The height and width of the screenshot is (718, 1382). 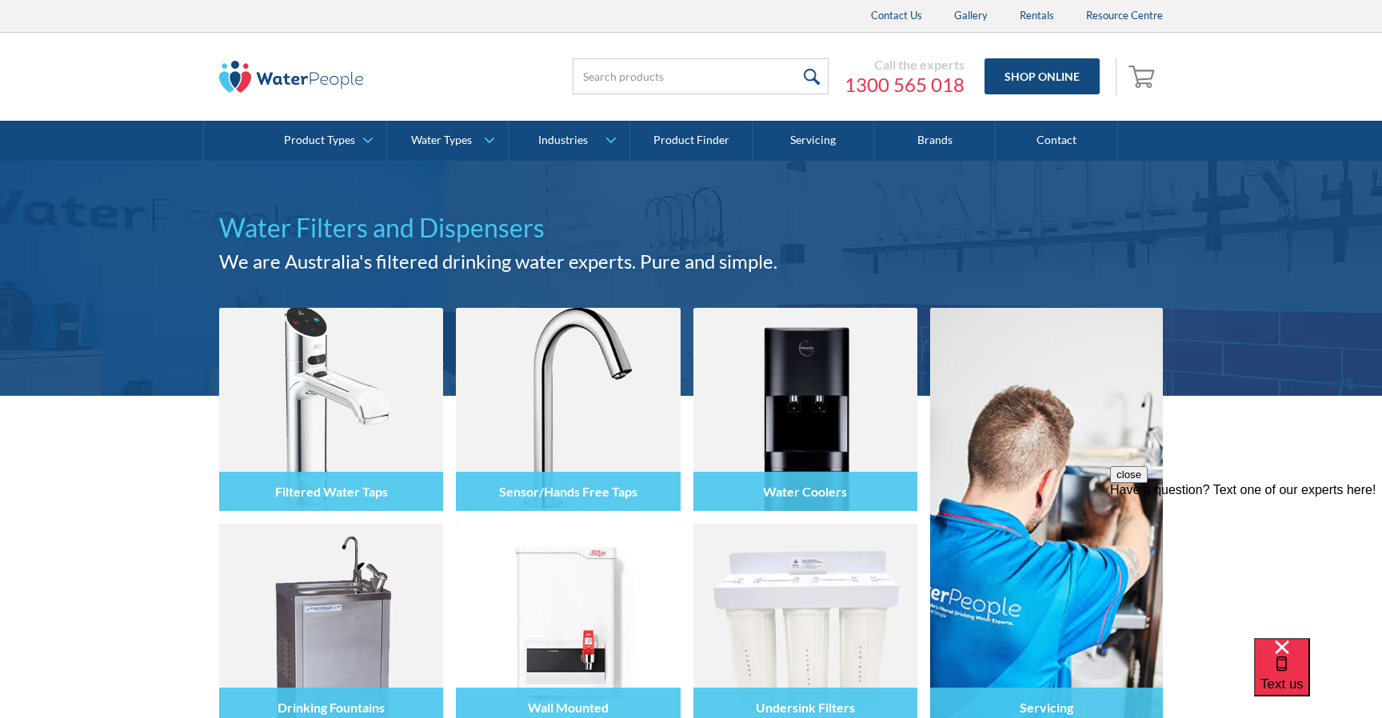 What do you see at coordinates (813, 141) in the screenshot?
I see `a: Servicing` at bounding box center [813, 141].